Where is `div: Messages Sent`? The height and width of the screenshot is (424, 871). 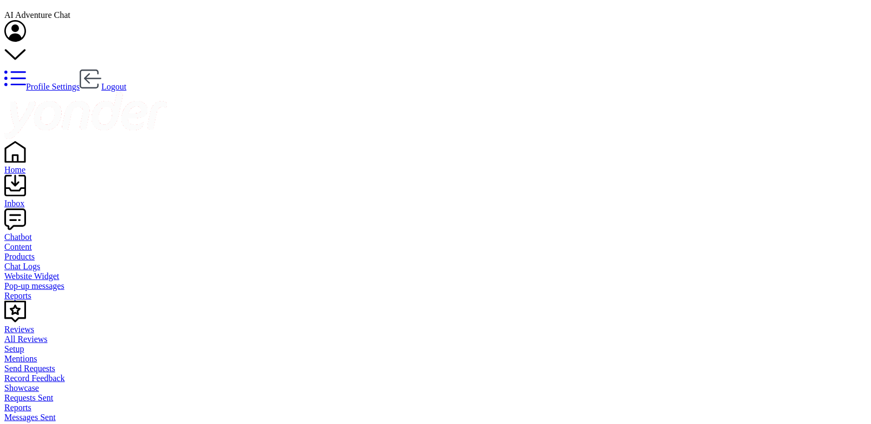
div: Messages Sent is located at coordinates (435, 417).